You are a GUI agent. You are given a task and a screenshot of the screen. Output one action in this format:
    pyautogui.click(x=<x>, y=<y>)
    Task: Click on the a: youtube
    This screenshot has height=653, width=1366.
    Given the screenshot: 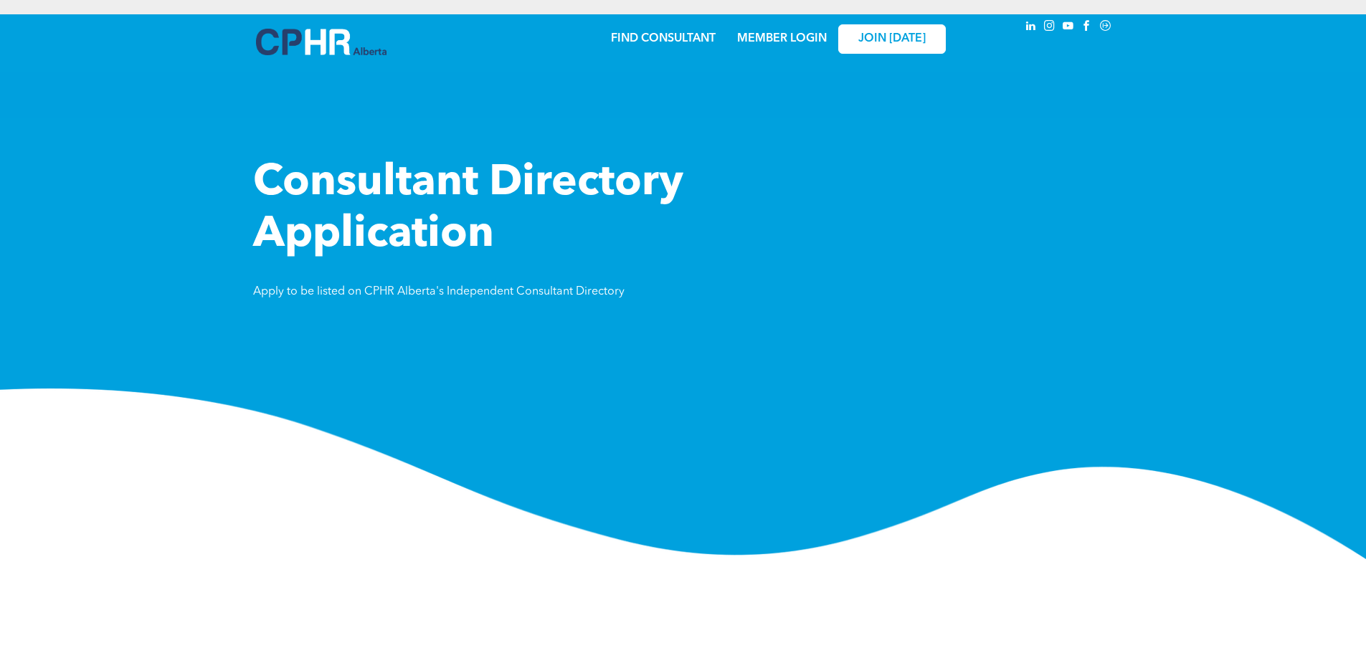 What is the action you would take?
    pyautogui.click(x=1069, y=27)
    